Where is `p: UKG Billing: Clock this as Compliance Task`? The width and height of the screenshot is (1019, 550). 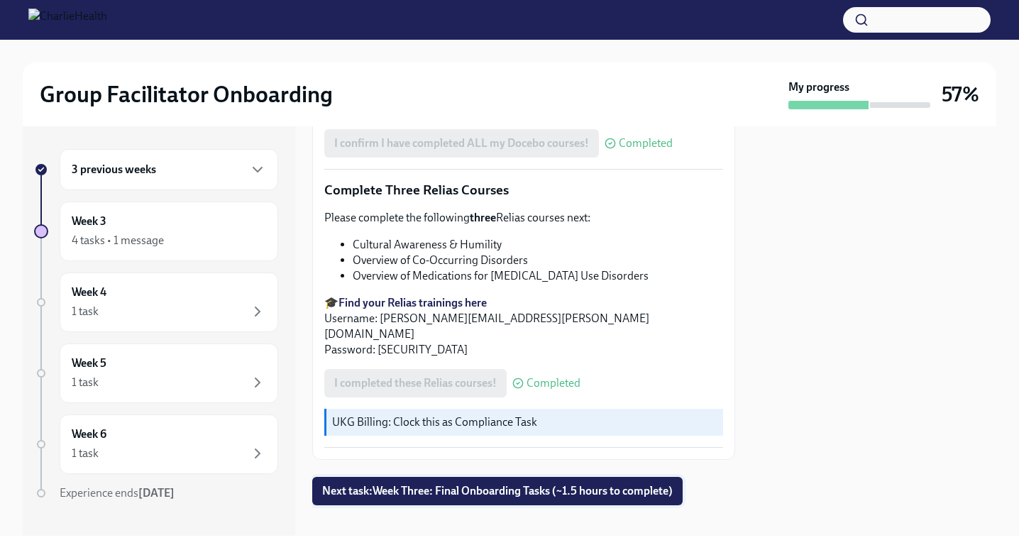
p: UKG Billing: Clock this as Compliance Task is located at coordinates (525, 422).